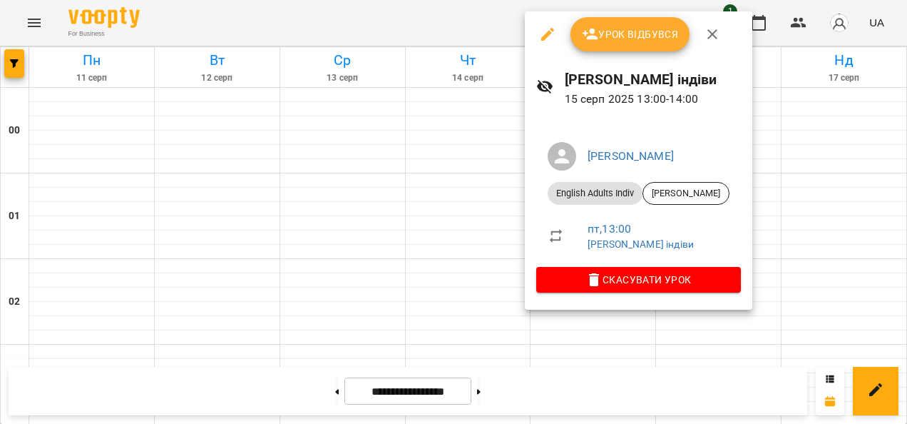  Describe the element at coordinates (630, 34) in the screenshot. I see `button: Урок відбувся` at that location.